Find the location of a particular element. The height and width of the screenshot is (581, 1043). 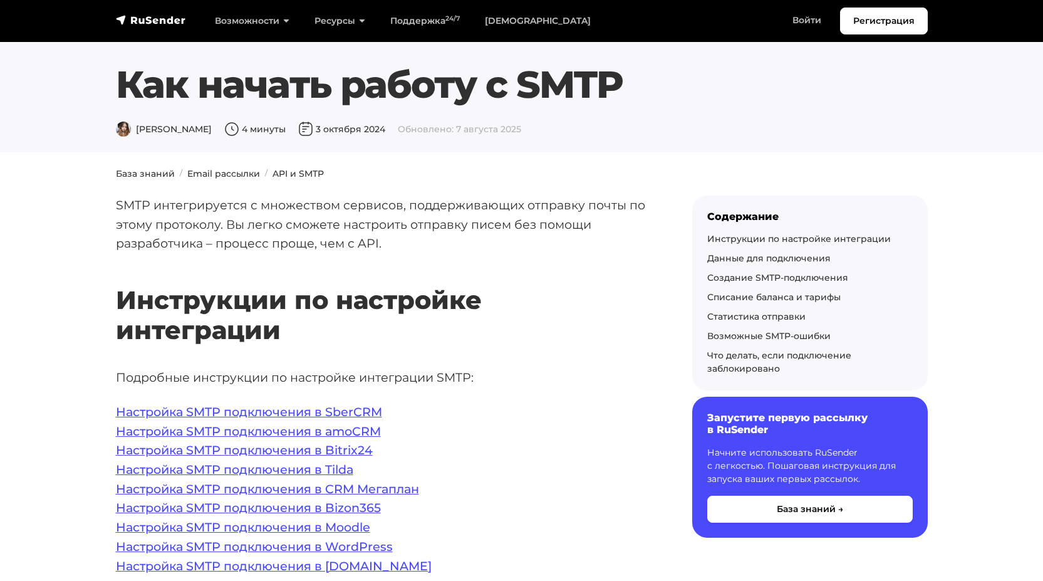

sup: 24/7 is located at coordinates (452, 18).